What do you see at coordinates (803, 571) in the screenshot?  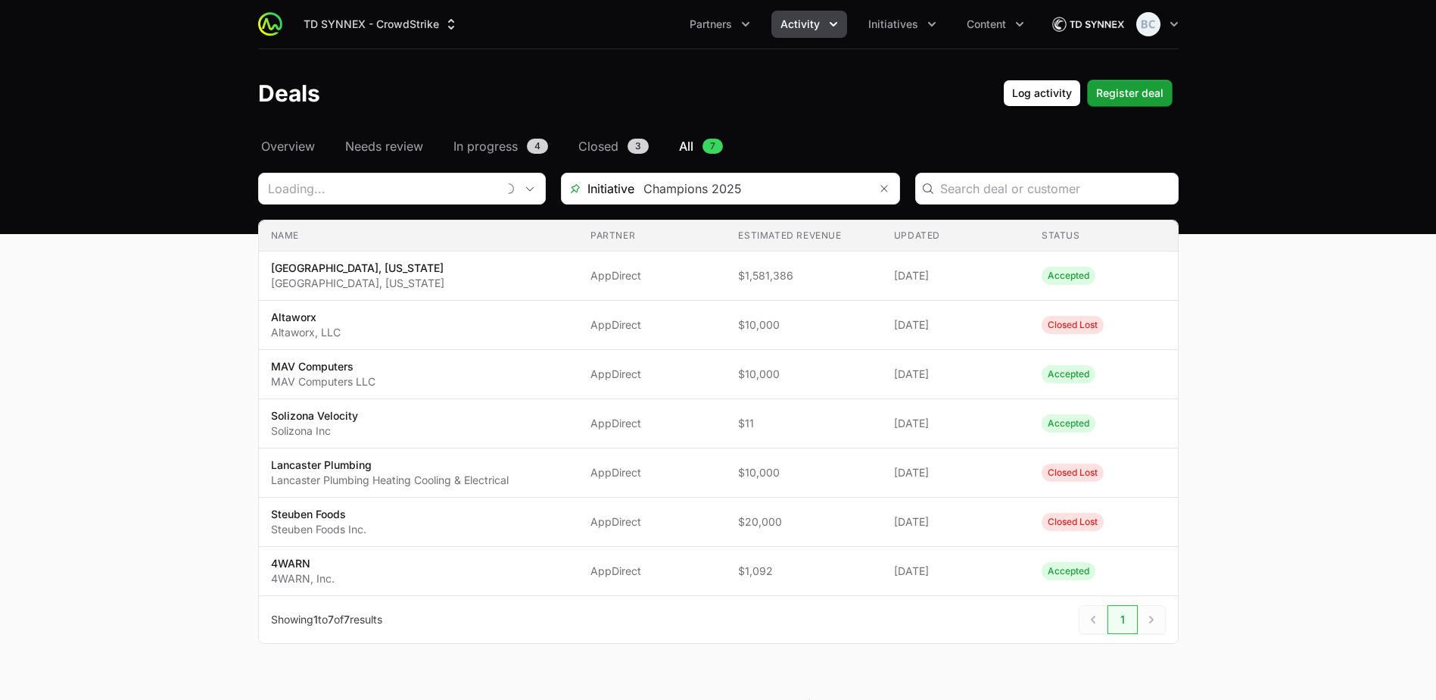 I see `span: $1,092` at bounding box center [803, 571].